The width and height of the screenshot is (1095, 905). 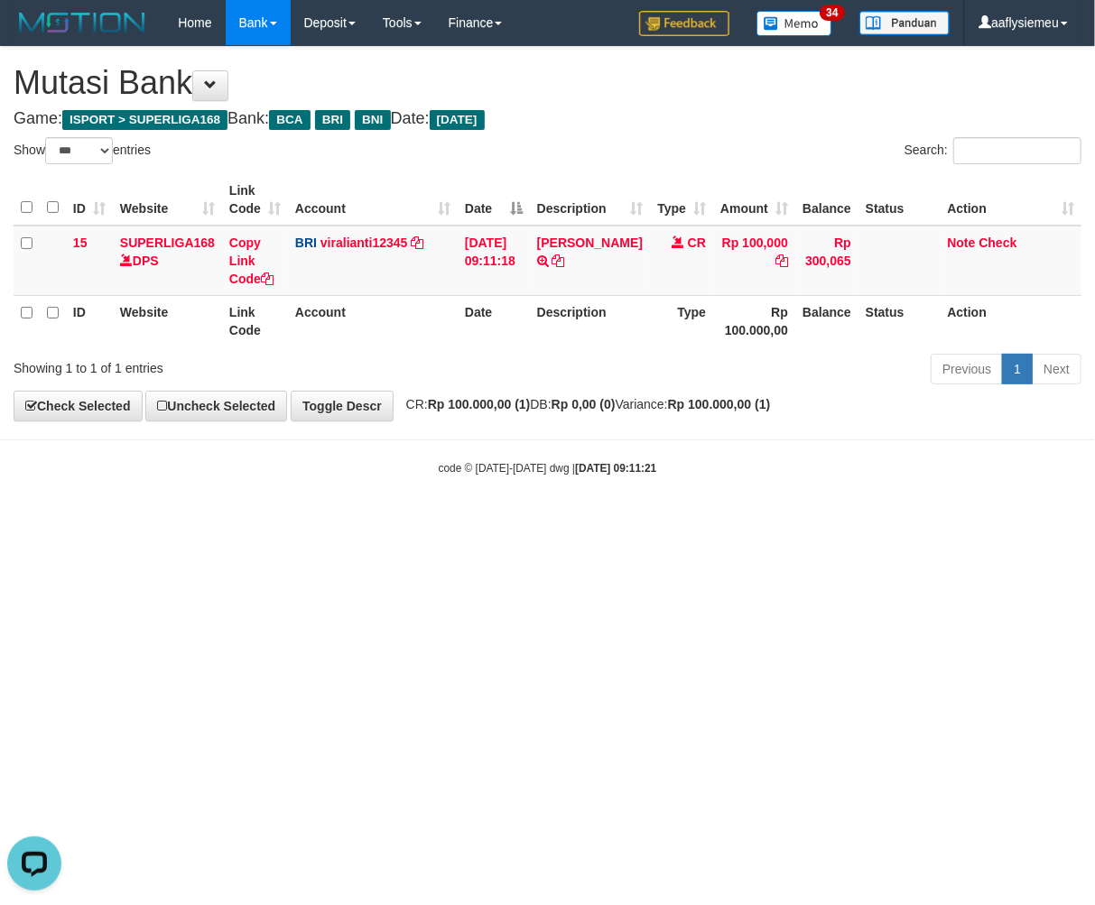 What do you see at coordinates (1017, 151) in the screenshot?
I see `input: Search:` at bounding box center [1017, 151].